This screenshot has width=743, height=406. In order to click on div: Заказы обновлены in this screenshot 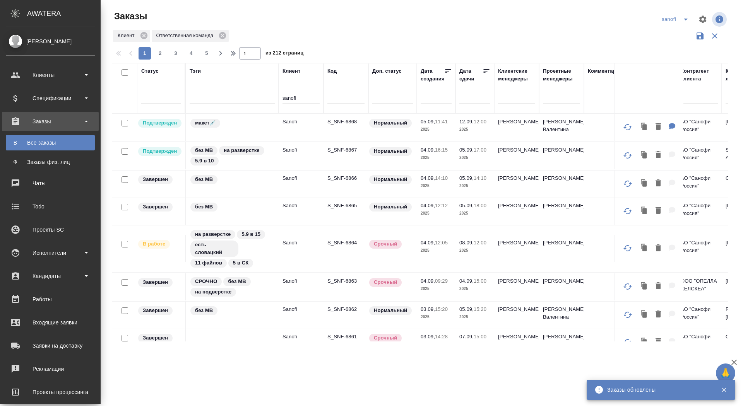, I will do `click(658, 390)`.